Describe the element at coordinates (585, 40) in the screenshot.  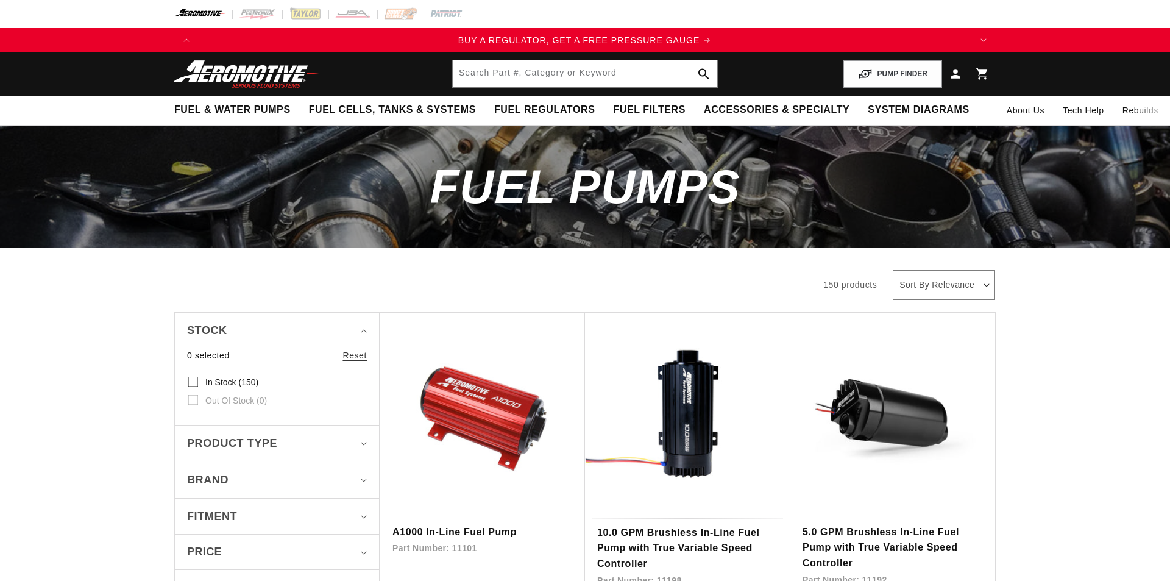
I see `slideshow-component: Translation missing: en.sections.announcements.announcement_bar` at that location.